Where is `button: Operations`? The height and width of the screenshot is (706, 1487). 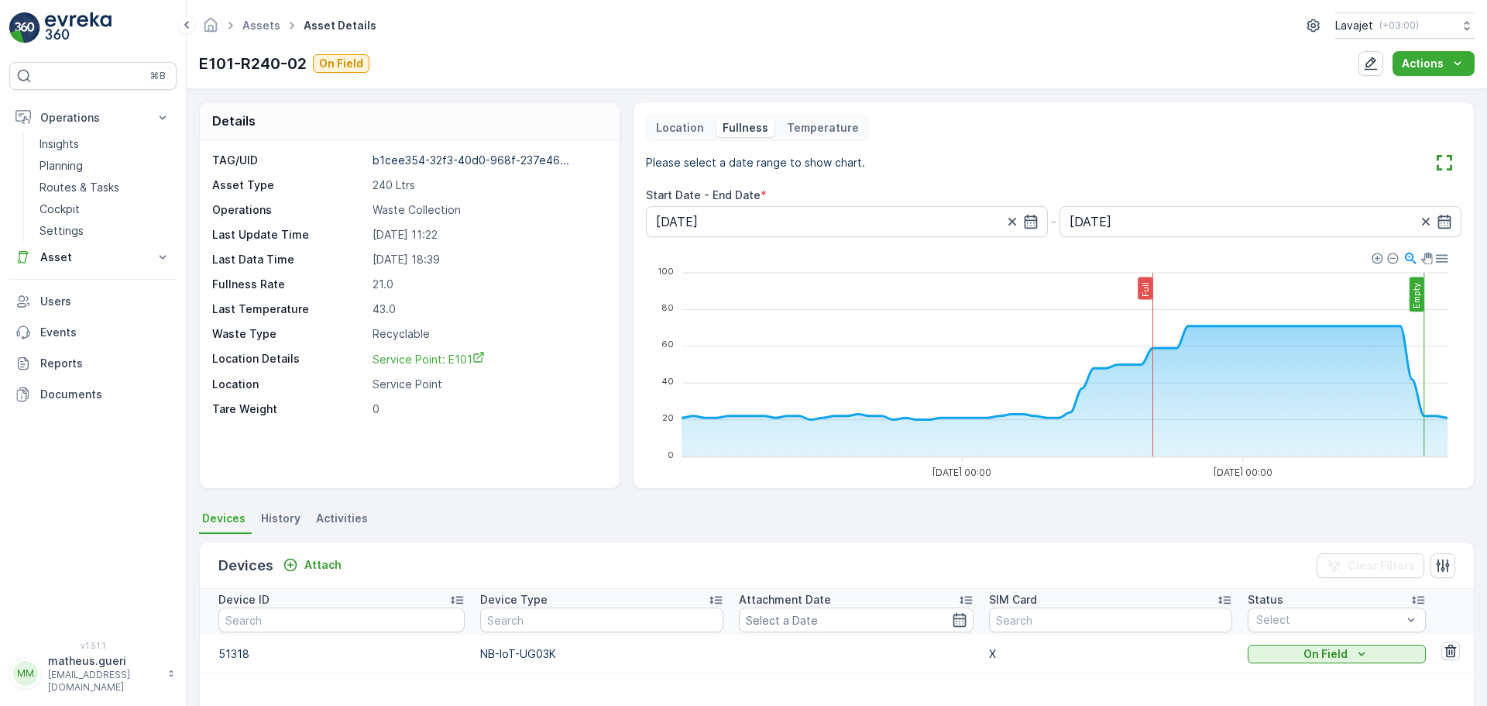 button: Operations is located at coordinates (93, 118).